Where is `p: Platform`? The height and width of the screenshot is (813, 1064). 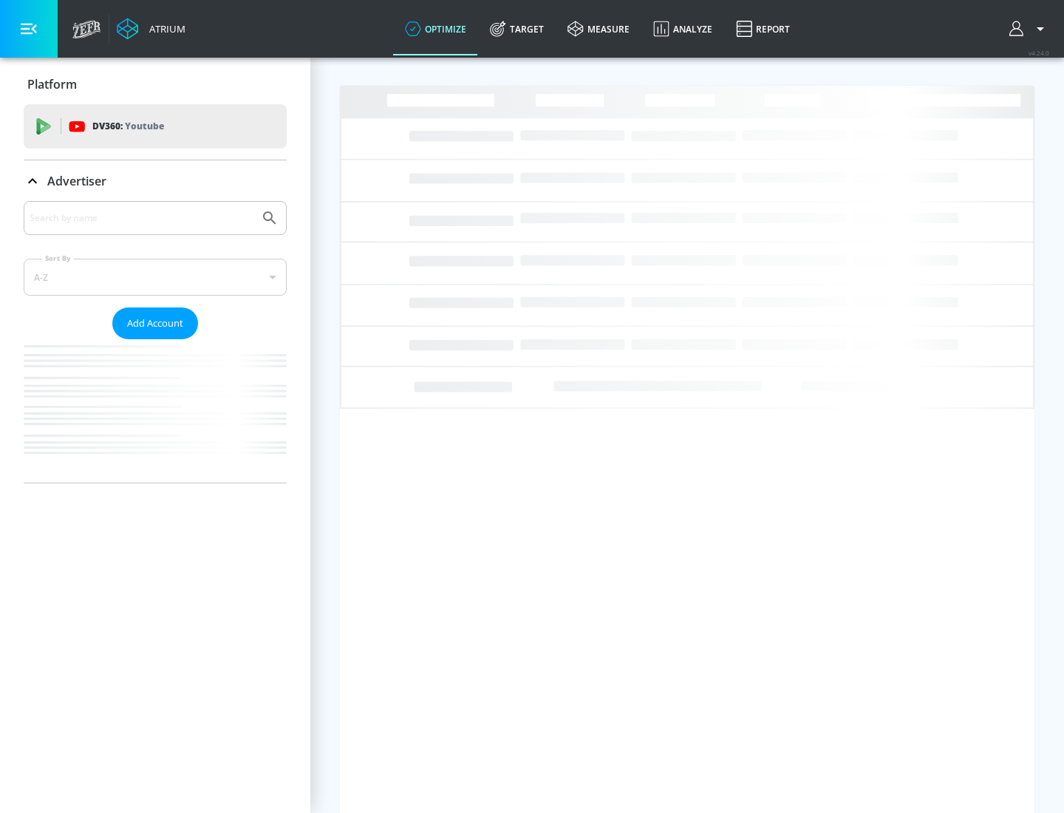 p: Platform is located at coordinates (52, 84).